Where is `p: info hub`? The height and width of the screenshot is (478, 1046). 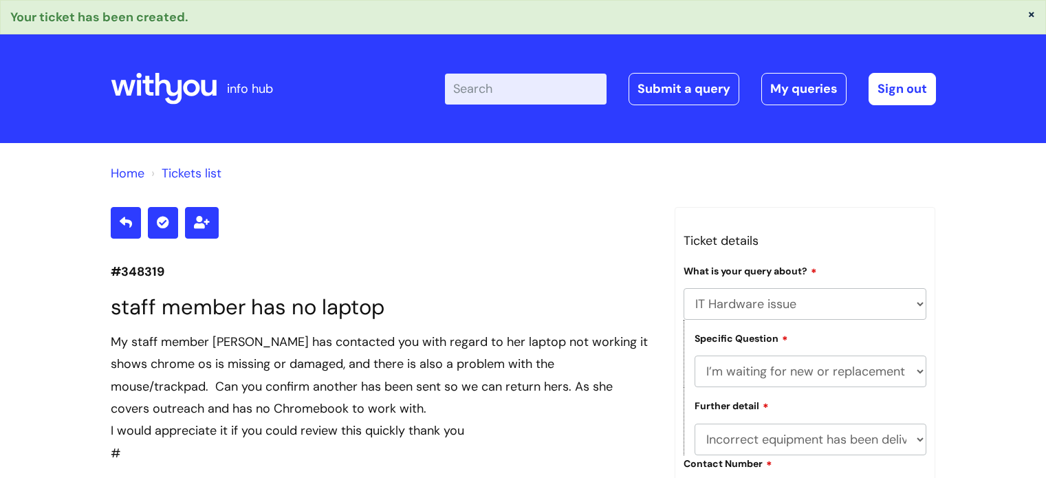 p: info hub is located at coordinates (250, 89).